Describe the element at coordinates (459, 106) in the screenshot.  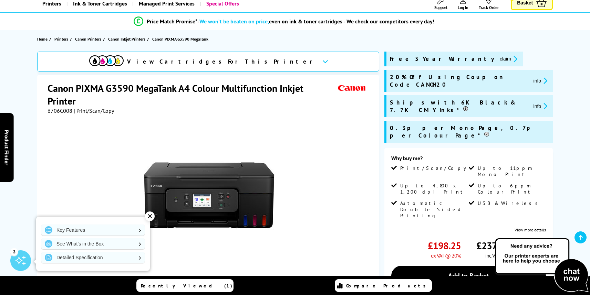
I see `span: Ships with 6K Black & 7.7K CMY Inks*` at that location.